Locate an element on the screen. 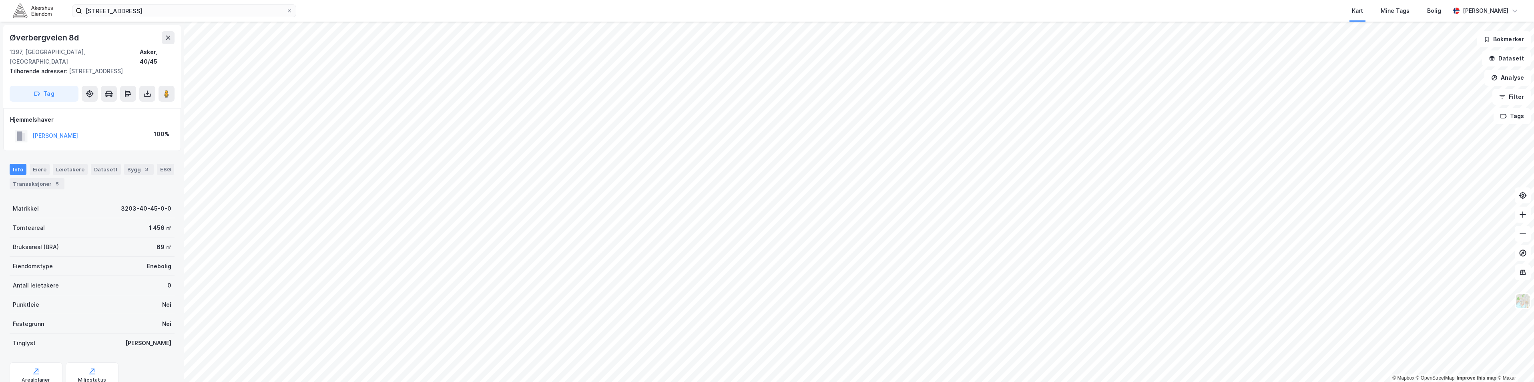 Image resolution: width=1534 pixels, height=382 pixels. div: 5 is located at coordinates (57, 184).